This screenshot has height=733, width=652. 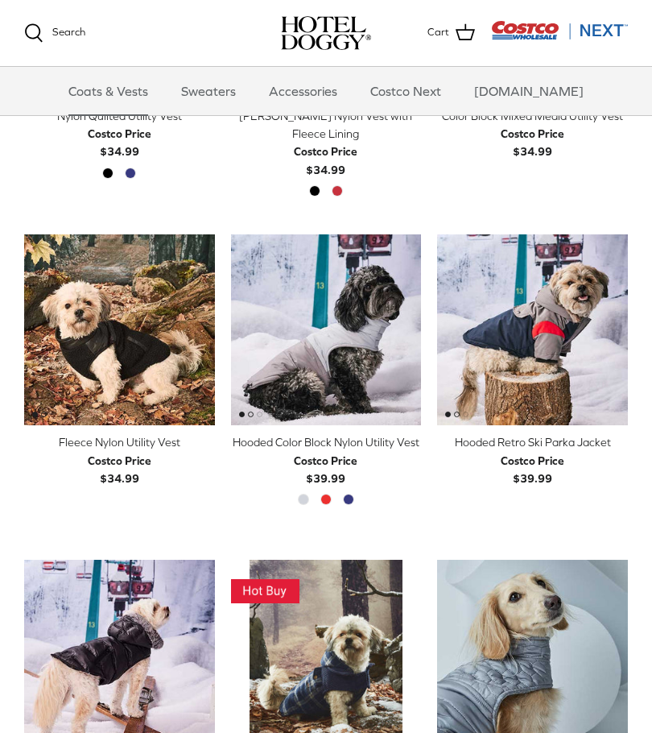 What do you see at coordinates (406, 91) in the screenshot?
I see `a: Costco Next` at bounding box center [406, 91].